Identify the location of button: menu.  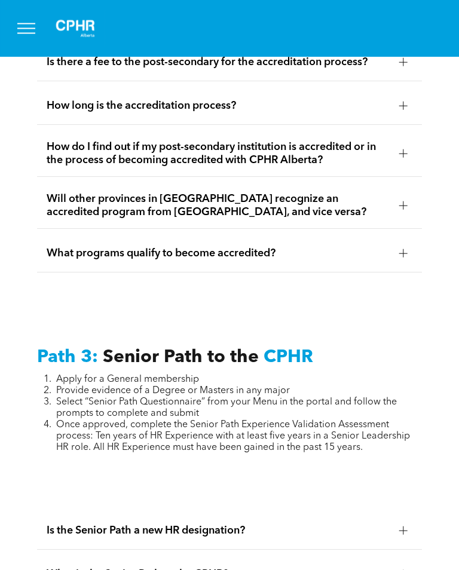
(26, 29).